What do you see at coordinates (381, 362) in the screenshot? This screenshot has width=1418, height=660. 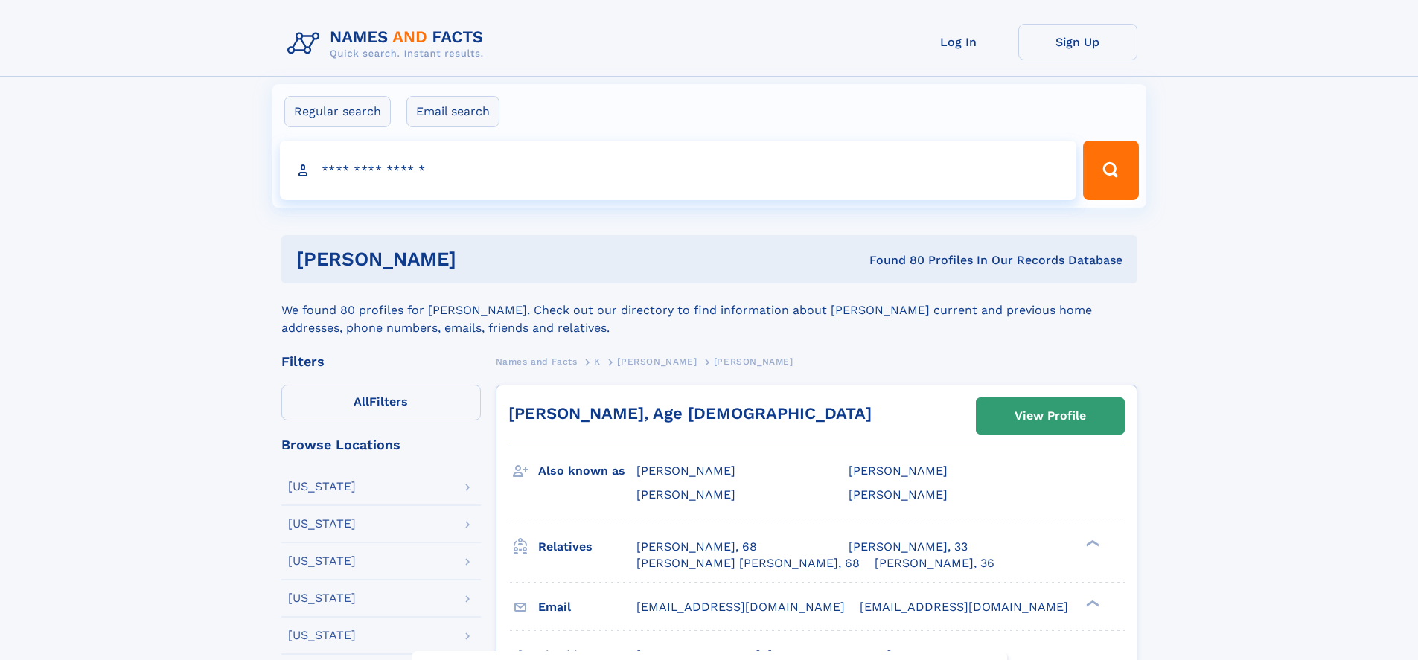 I see `div: Filters` at bounding box center [381, 362].